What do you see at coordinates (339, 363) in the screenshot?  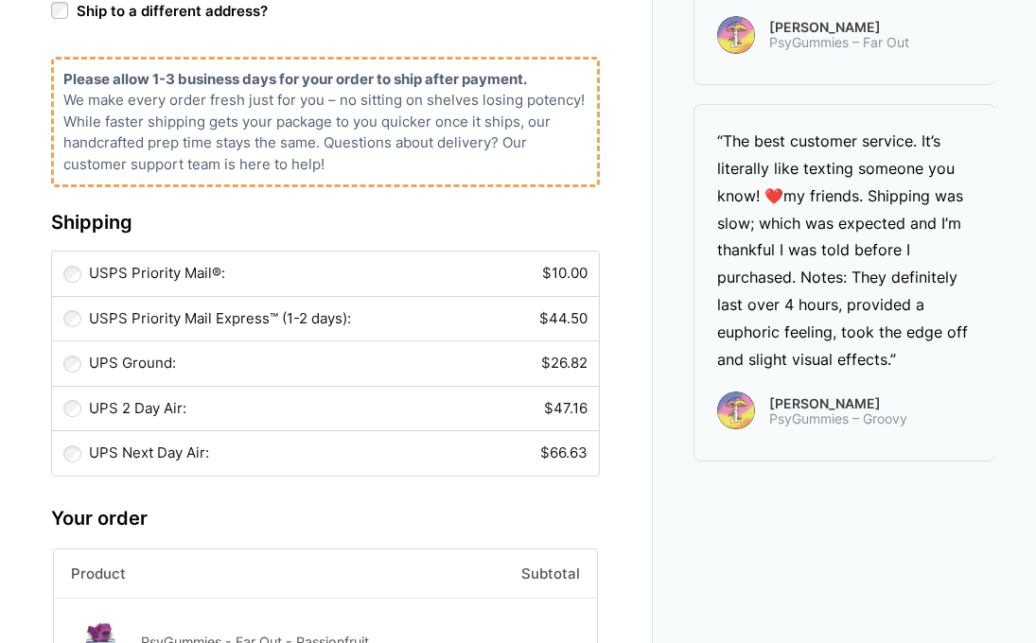 I see `label: UPS Ground:` at bounding box center [339, 363].